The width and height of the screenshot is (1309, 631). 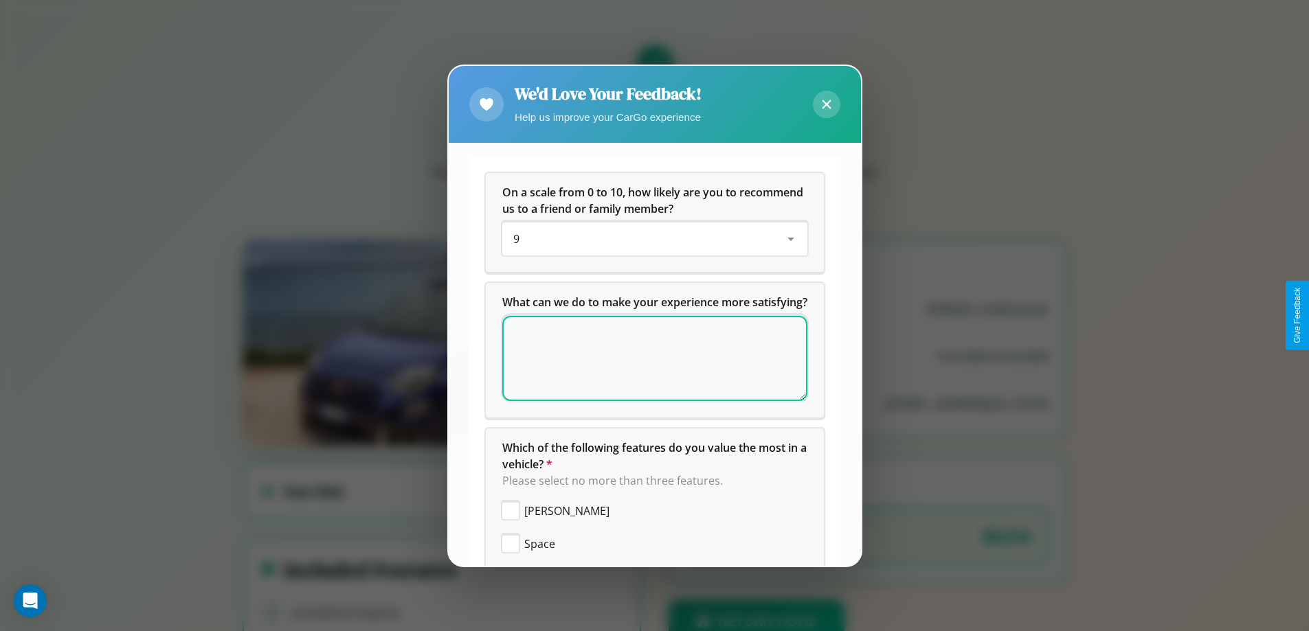 What do you see at coordinates (612, 481) in the screenshot?
I see `span: Please select no more than three features.` at bounding box center [612, 481].